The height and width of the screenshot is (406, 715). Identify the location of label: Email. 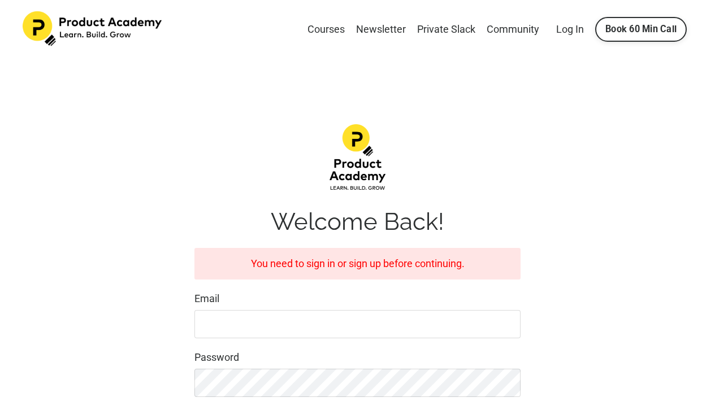
(358, 299).